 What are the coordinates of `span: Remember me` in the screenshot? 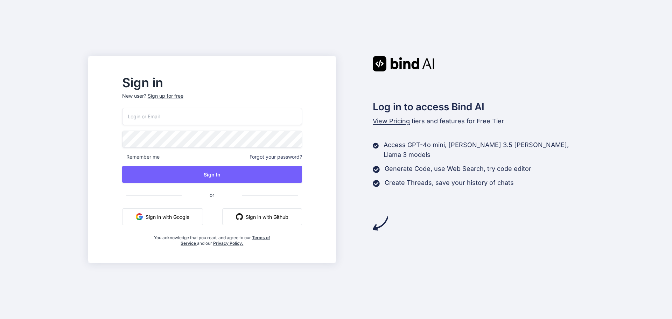 It's located at (141, 157).